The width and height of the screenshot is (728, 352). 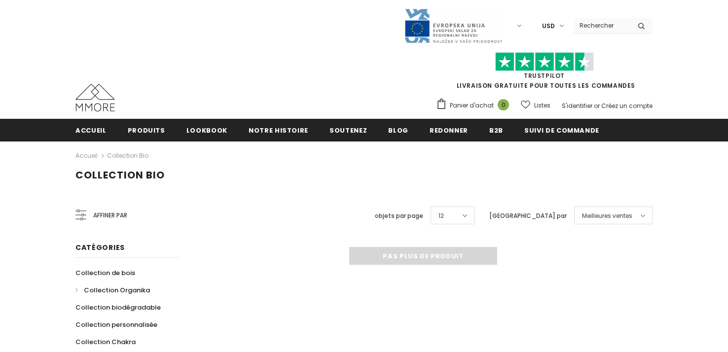 What do you see at coordinates (398, 130) in the screenshot?
I see `span: Blog` at bounding box center [398, 130].